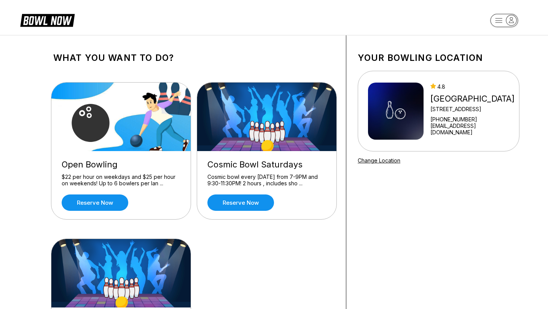 Image resolution: width=548 pixels, height=309 pixels. Describe the element at coordinates (121, 117) in the screenshot. I see `img: Open Bowling` at that location.